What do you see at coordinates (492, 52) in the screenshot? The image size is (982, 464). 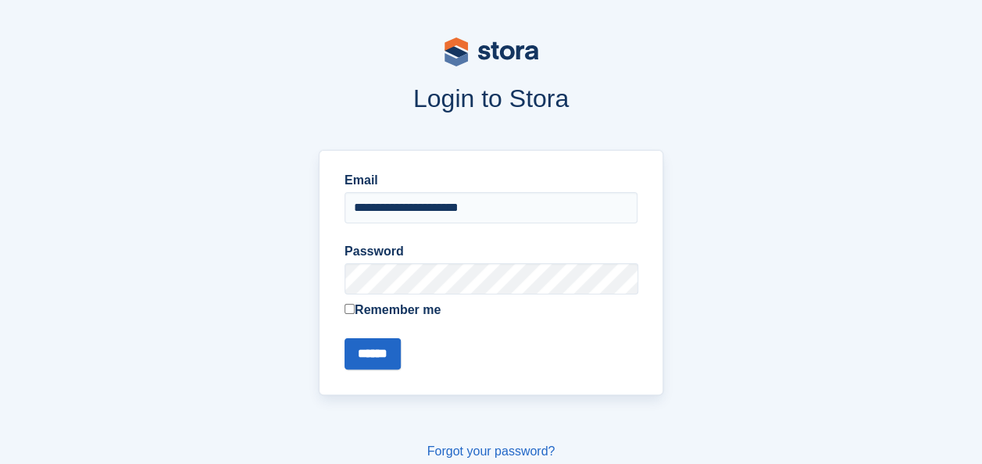 I see `img: stora-logo-53a41332b3708ae10de48c4981b4e9114cc0af31d8433b30ea865607fb682f29.svg` at bounding box center [492, 52].